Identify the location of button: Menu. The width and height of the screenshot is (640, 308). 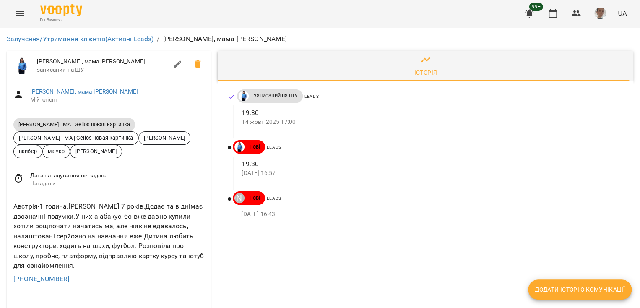
(20, 13).